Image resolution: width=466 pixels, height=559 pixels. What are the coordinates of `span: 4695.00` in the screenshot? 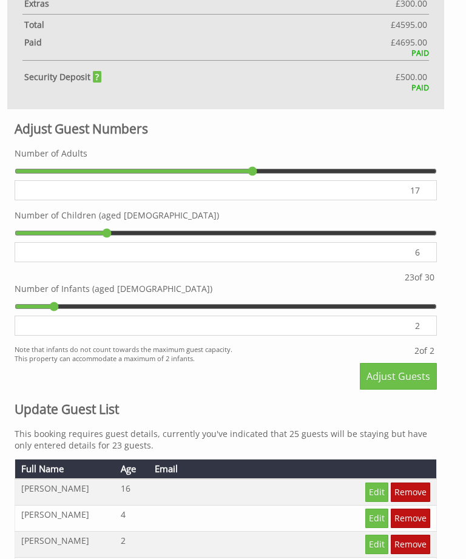 It's located at (411, 42).